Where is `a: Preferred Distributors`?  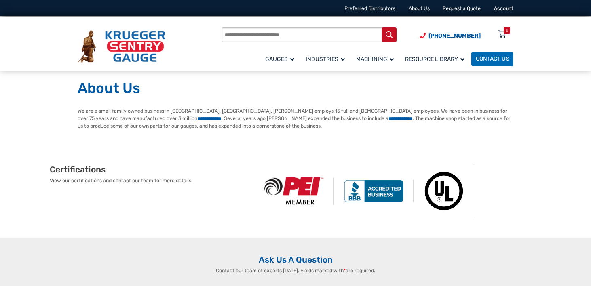
a: Preferred Distributors is located at coordinates (370, 8).